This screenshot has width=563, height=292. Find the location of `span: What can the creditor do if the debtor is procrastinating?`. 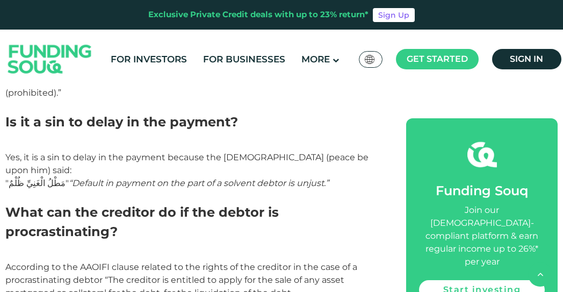

span: What can the creditor do if the debtor is procrastinating? is located at coordinates (142, 221).